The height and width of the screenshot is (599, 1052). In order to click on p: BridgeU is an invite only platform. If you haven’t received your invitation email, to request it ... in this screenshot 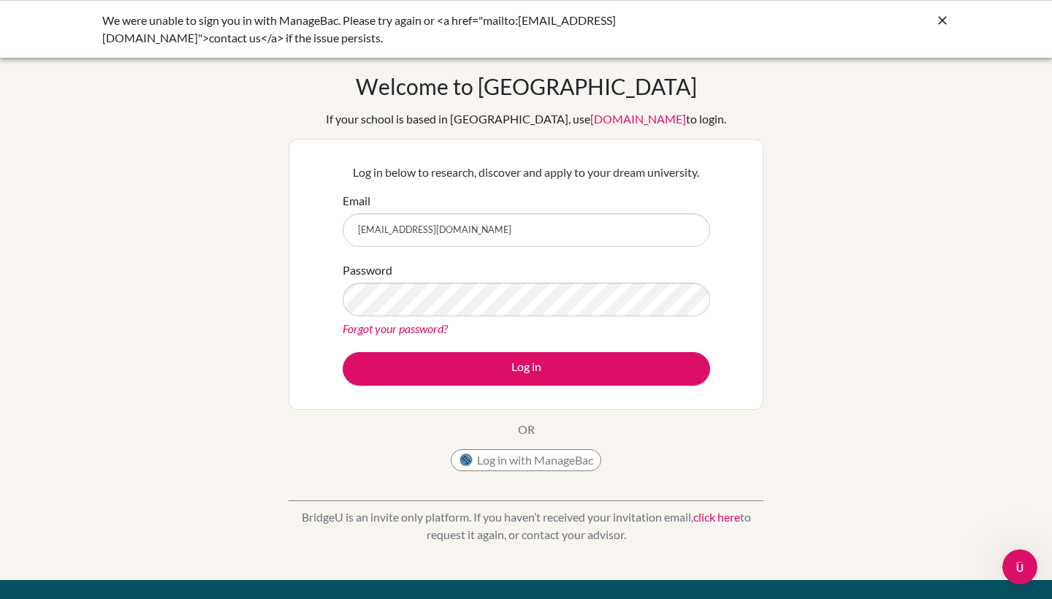, I will do `click(526, 526)`.